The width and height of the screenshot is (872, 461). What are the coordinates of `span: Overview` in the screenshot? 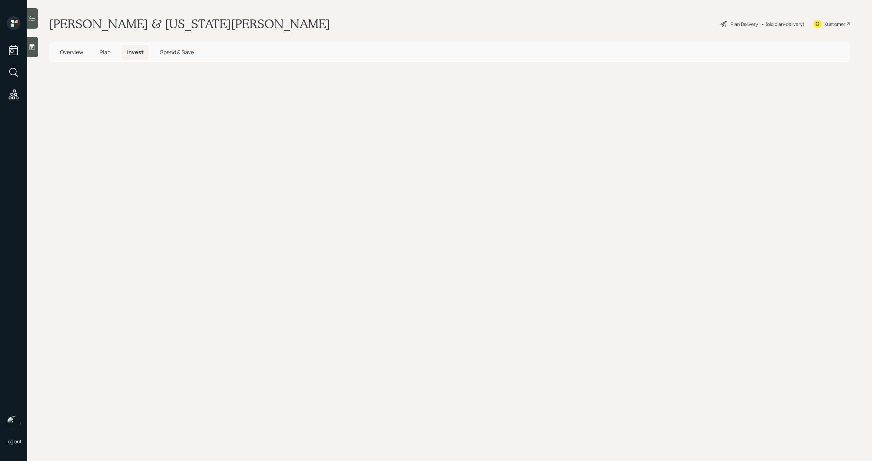 It's located at (72, 52).